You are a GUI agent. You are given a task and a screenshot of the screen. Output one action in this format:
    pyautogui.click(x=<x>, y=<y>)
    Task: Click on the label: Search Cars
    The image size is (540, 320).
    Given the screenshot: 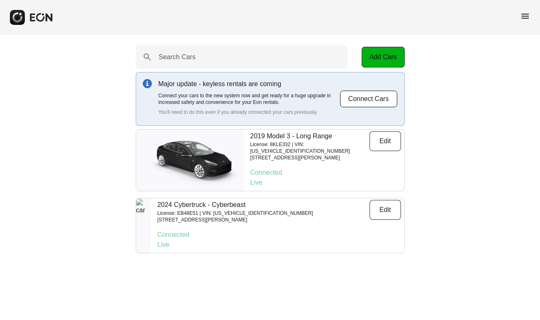 What is the action you would take?
    pyautogui.click(x=177, y=57)
    